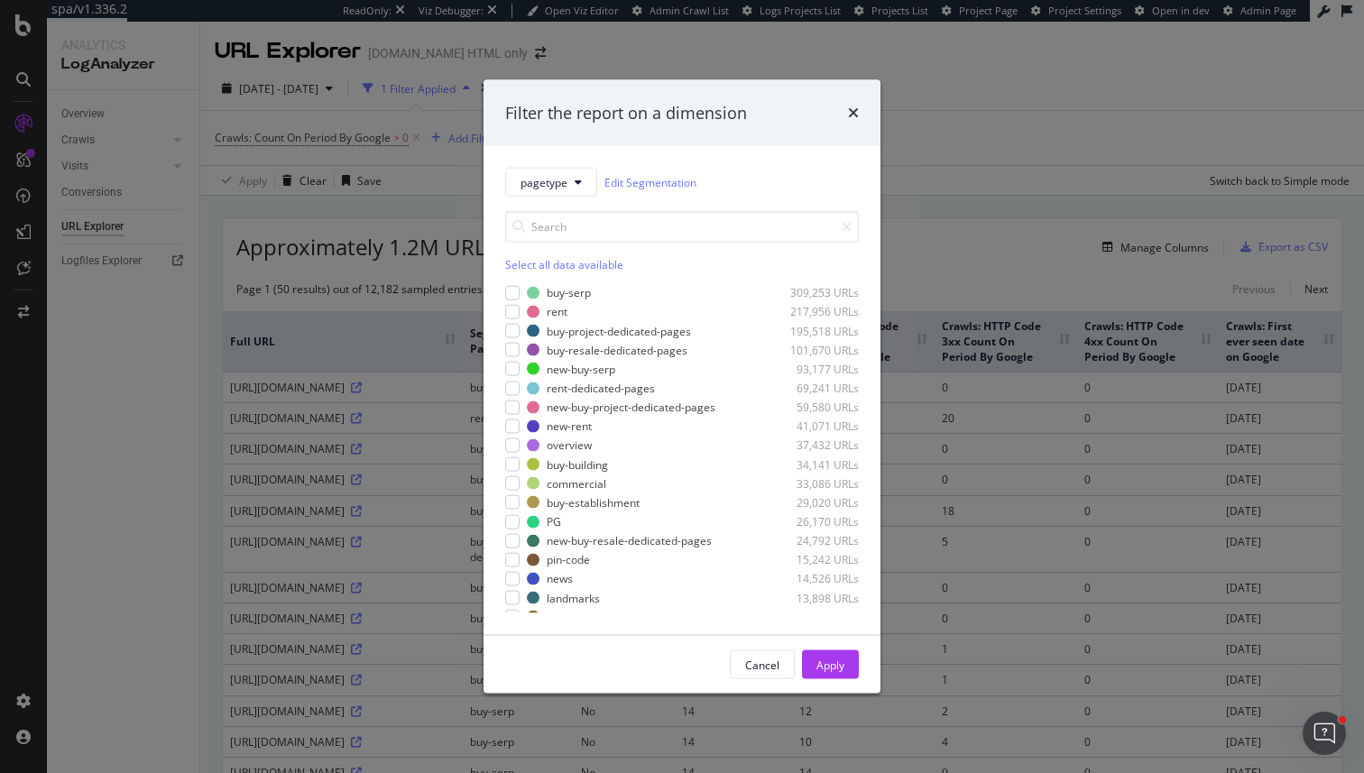  I want to click on div: rent, so click(557, 311).